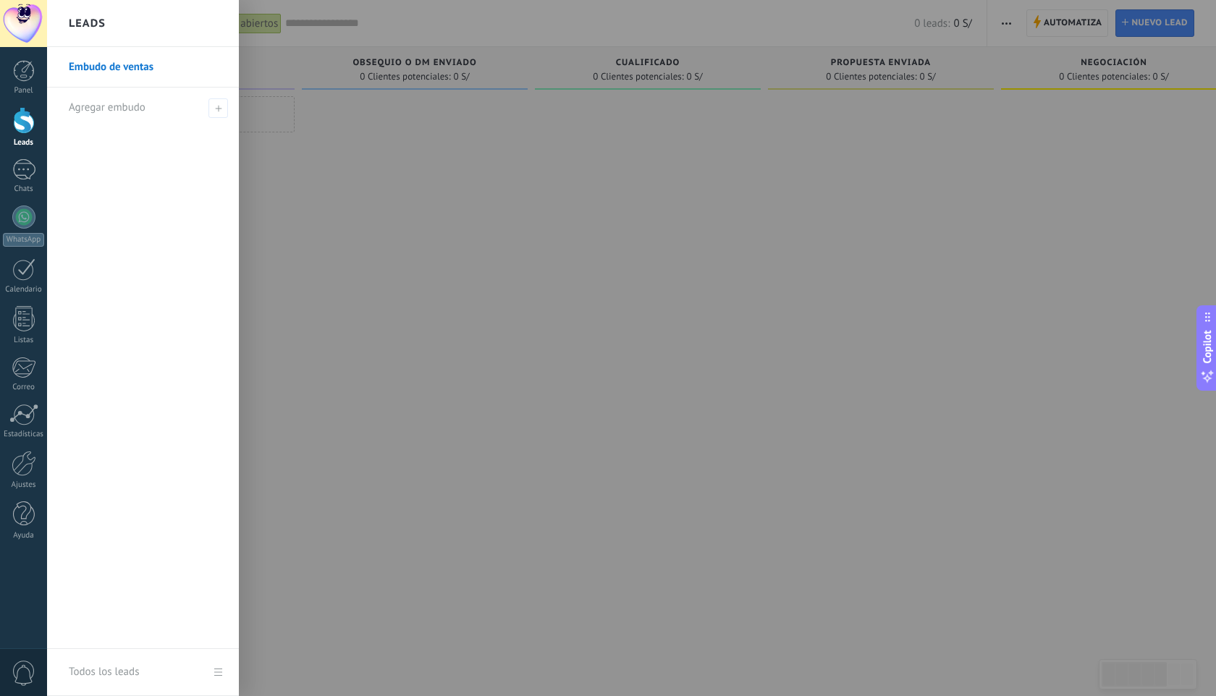 The width and height of the screenshot is (1216, 696). What do you see at coordinates (1208, 348) in the screenshot?
I see `span: Copilot` at bounding box center [1208, 348].